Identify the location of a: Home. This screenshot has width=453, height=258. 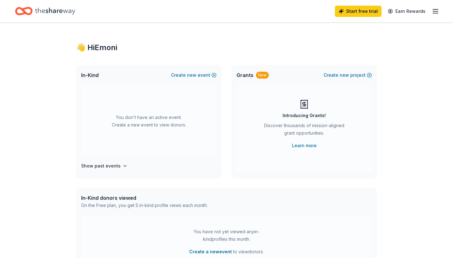
(45, 11).